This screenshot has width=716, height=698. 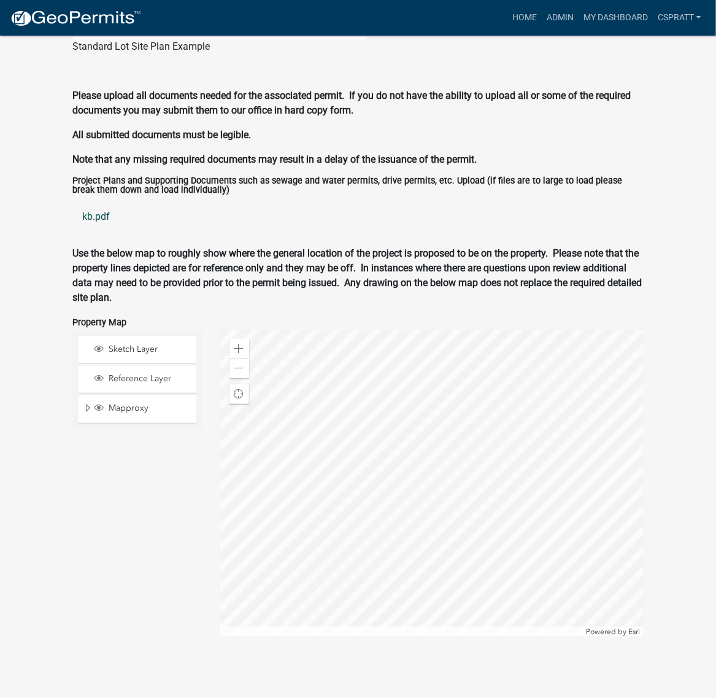 I want to click on strong: Note that any missing required documents may result in a delay of the issuance of the permit., so click(x=275, y=159).